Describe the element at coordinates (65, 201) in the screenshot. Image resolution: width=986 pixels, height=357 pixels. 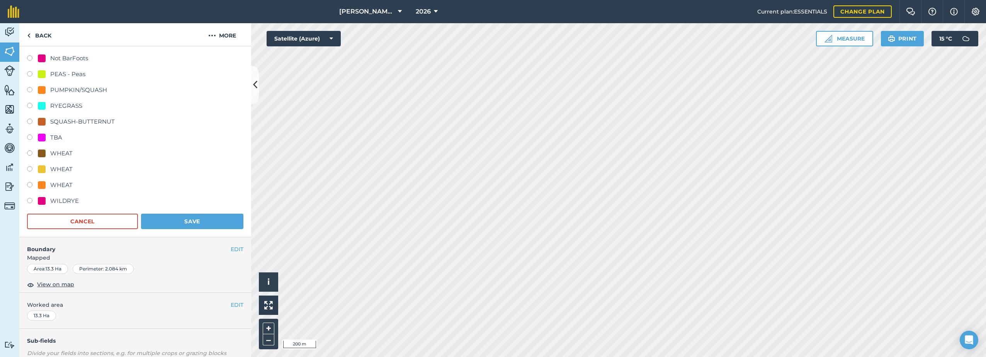
I see `div: WILDRYE` at that location.